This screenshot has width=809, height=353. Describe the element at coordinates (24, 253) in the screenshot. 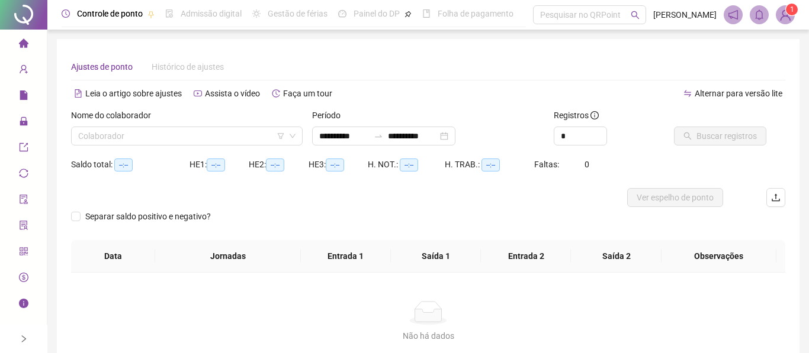

I see `span: qrcode` at that location.